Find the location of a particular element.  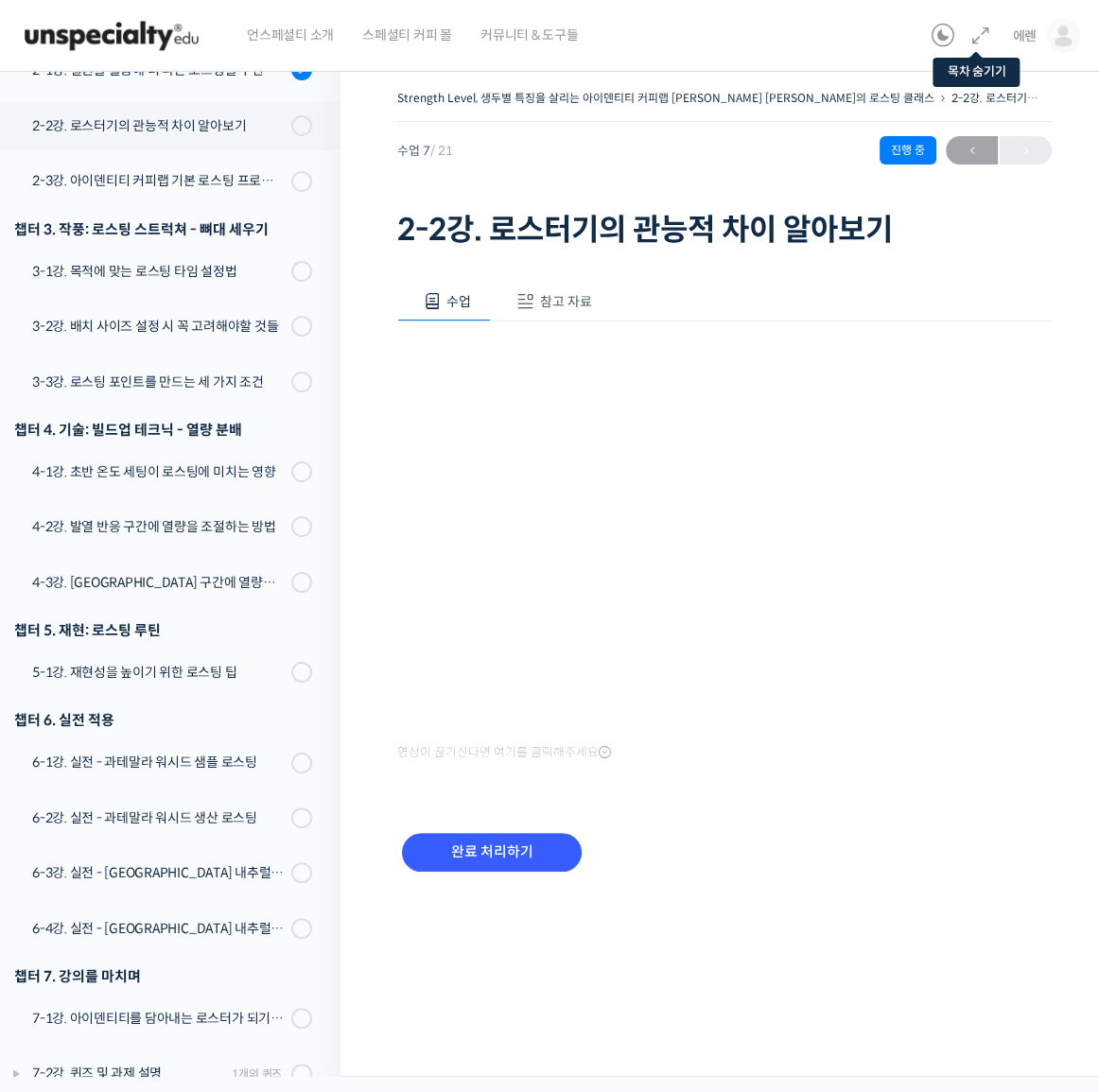

span: 수업 7 is located at coordinates (424, 151).